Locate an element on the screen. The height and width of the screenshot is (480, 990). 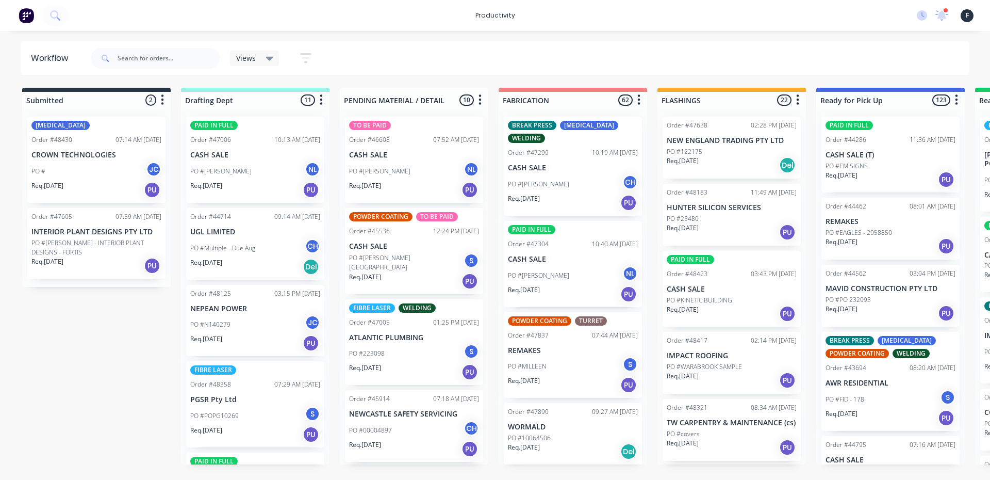
p: AWR RESIDENTIAL is located at coordinates (891, 383).